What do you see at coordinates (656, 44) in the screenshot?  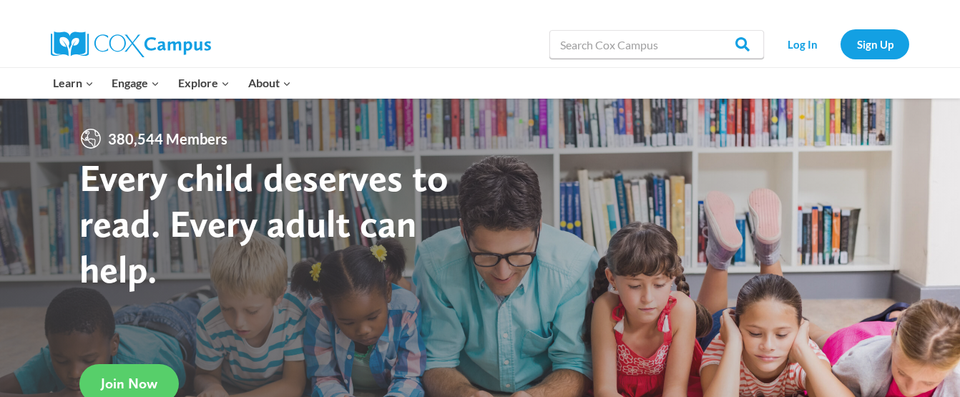 I see `input: Search Cox Campus` at bounding box center [656, 44].